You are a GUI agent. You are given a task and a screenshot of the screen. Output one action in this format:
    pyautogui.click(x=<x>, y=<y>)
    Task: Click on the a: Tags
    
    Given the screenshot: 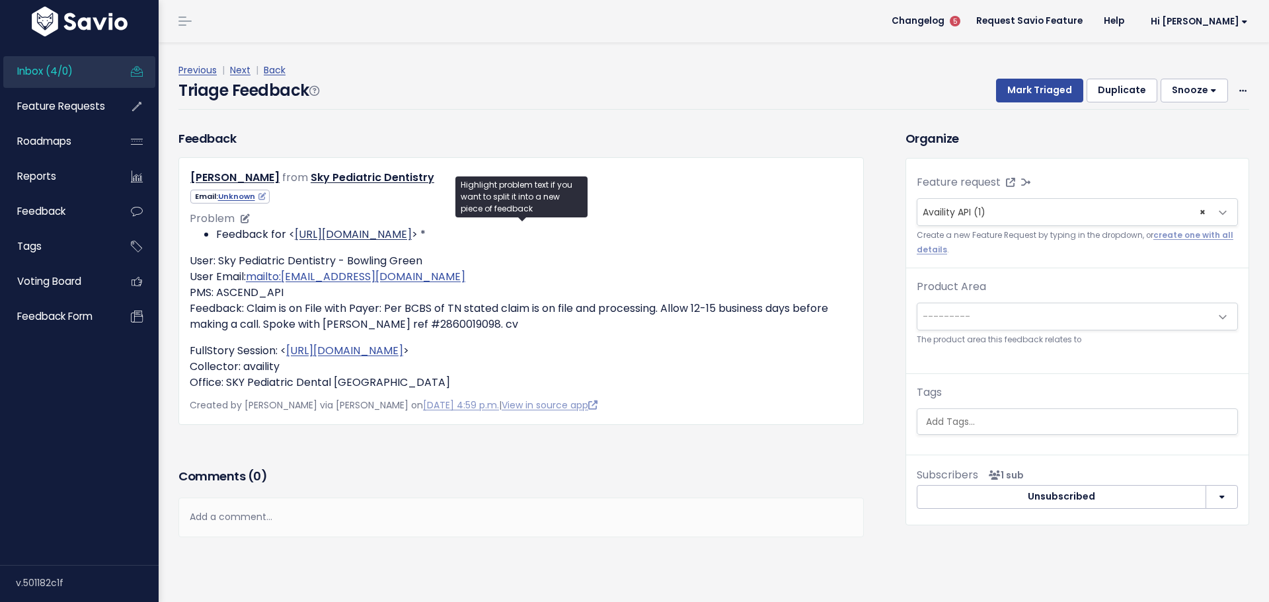 What is the action you would take?
    pyautogui.click(x=56, y=246)
    